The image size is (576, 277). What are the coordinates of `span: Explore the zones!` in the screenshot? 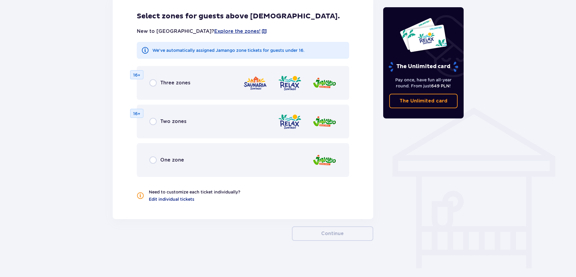 It's located at (237, 31).